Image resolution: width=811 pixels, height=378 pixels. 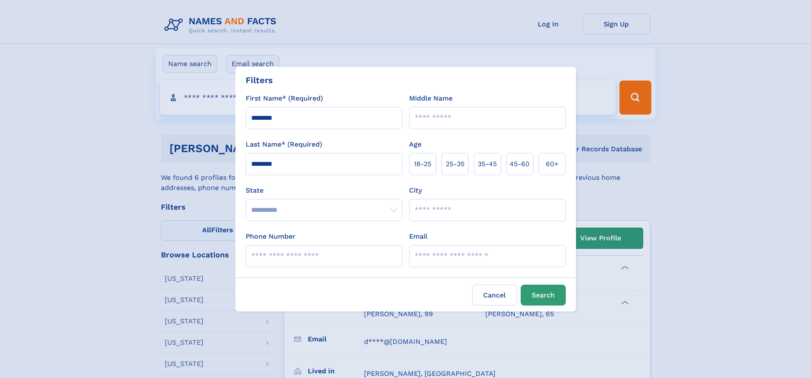 What do you see at coordinates (455, 164) in the screenshot?
I see `span: 25‑35` at bounding box center [455, 164].